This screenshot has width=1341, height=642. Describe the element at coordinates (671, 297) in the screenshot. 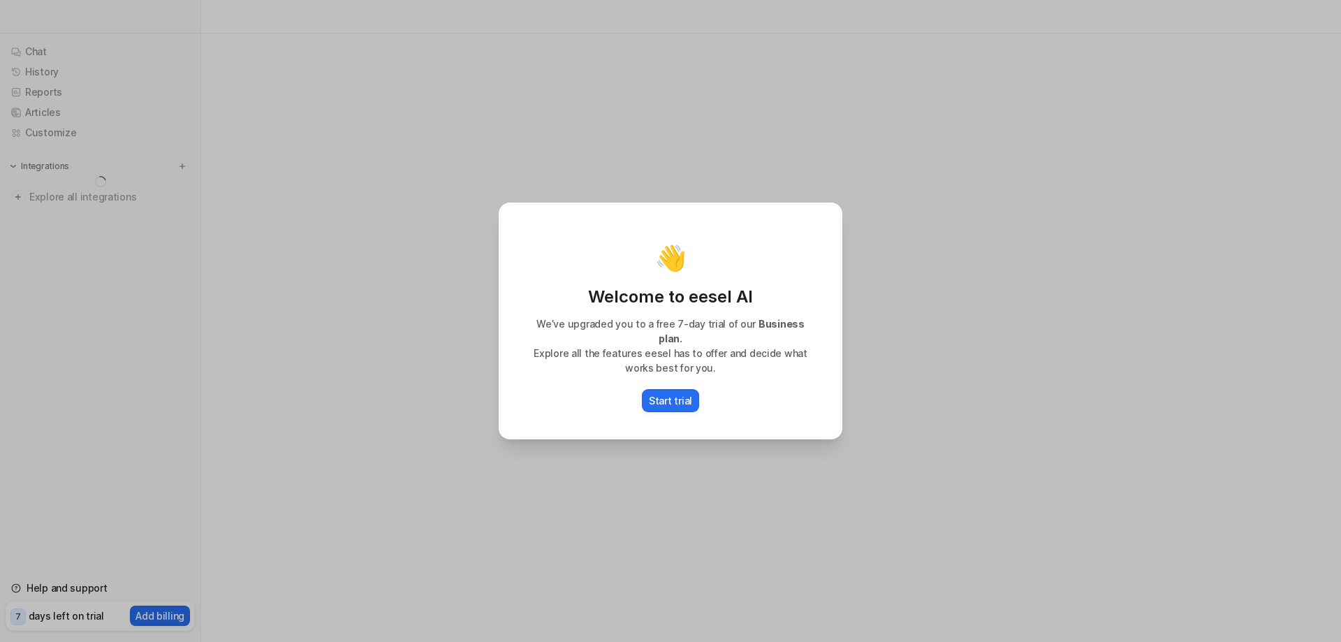

I see `p: Welcome to eesel AI` at that location.